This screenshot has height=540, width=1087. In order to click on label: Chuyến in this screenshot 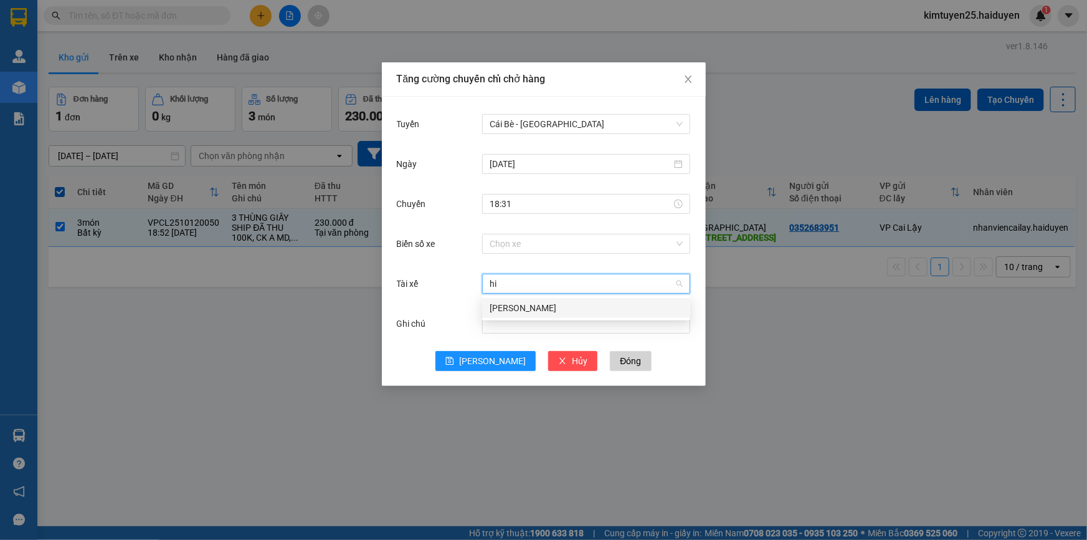, I will do `click(414, 204)`.